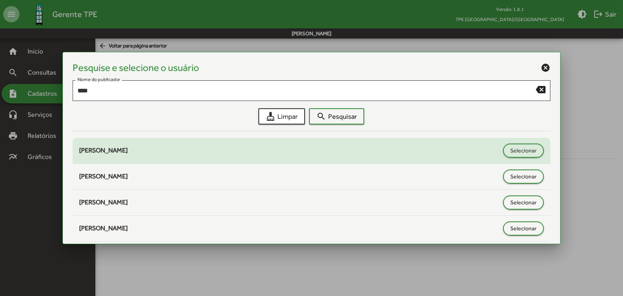  Describe the element at coordinates (281, 116) in the screenshot. I see `button: Limpar` at that location.